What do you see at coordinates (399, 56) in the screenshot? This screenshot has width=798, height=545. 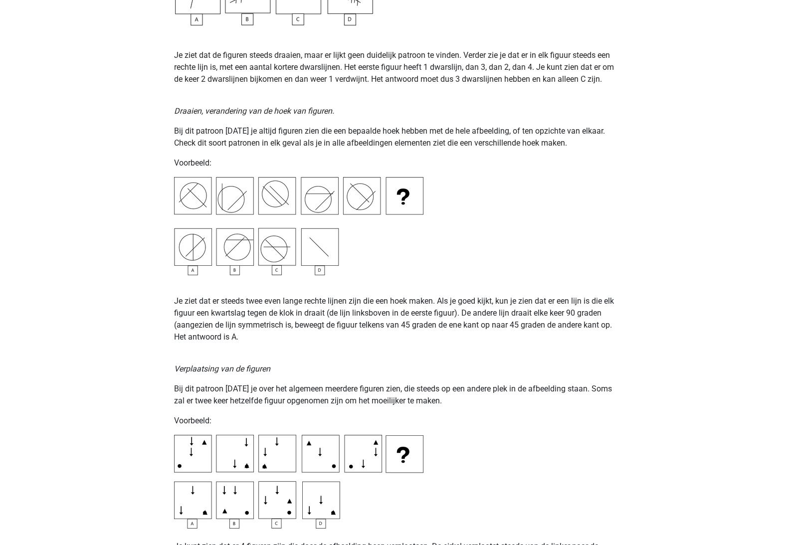 I see `p: Je ziet dat de figuren steeds draaien, maar er lijkt geen duidelijk patroon te vinden. Verder zie...` at bounding box center [399, 56].